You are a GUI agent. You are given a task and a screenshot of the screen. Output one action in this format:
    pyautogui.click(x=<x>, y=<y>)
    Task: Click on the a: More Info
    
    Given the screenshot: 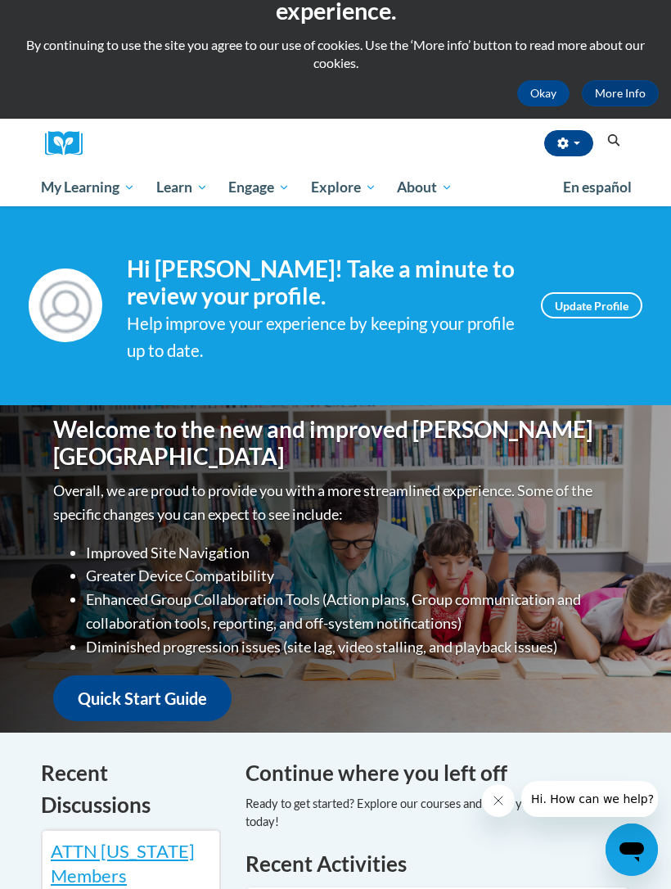 What is the action you would take?
    pyautogui.click(x=620, y=93)
    